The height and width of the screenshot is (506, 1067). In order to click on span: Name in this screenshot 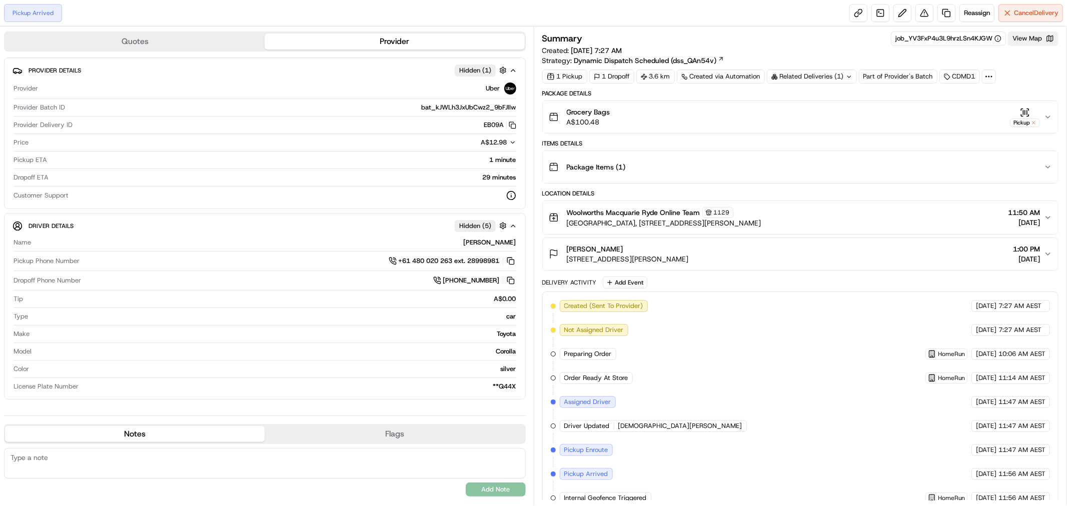, I will do `click(22, 243)`.